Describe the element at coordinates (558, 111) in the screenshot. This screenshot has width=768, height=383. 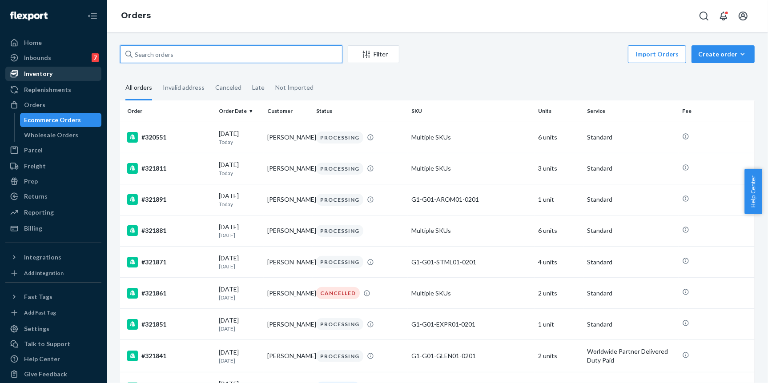
I see `th: Units` at that location.